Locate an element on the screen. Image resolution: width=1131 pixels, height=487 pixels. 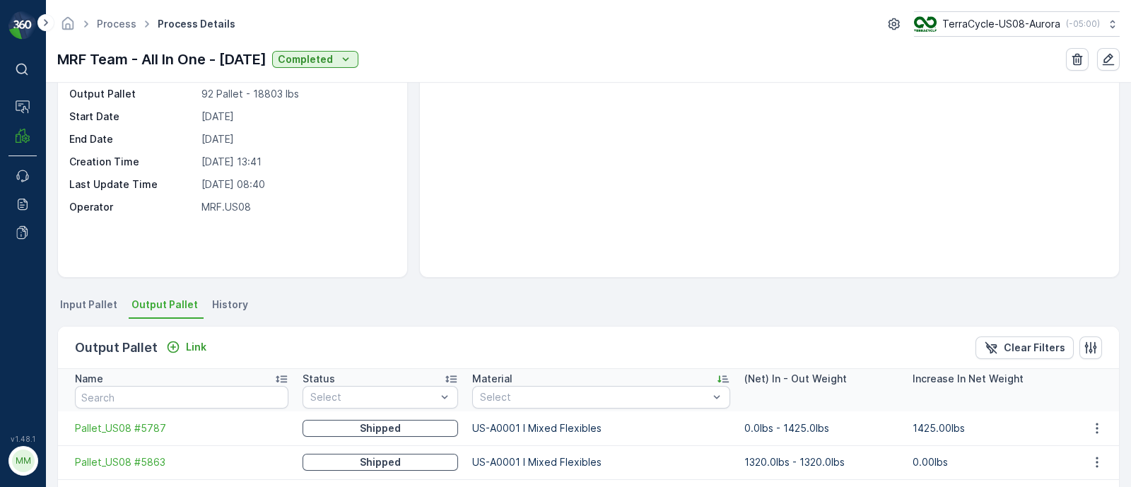
p: Status is located at coordinates (319, 379).